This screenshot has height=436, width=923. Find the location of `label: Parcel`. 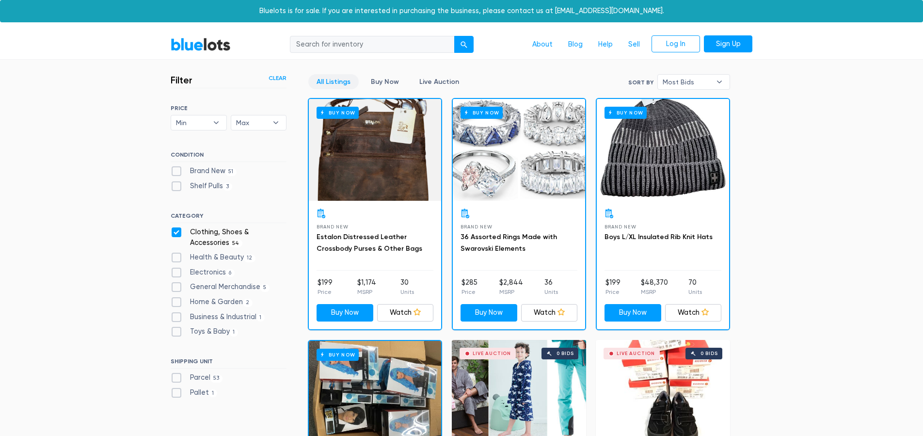

label: Parcel is located at coordinates (196, 378).